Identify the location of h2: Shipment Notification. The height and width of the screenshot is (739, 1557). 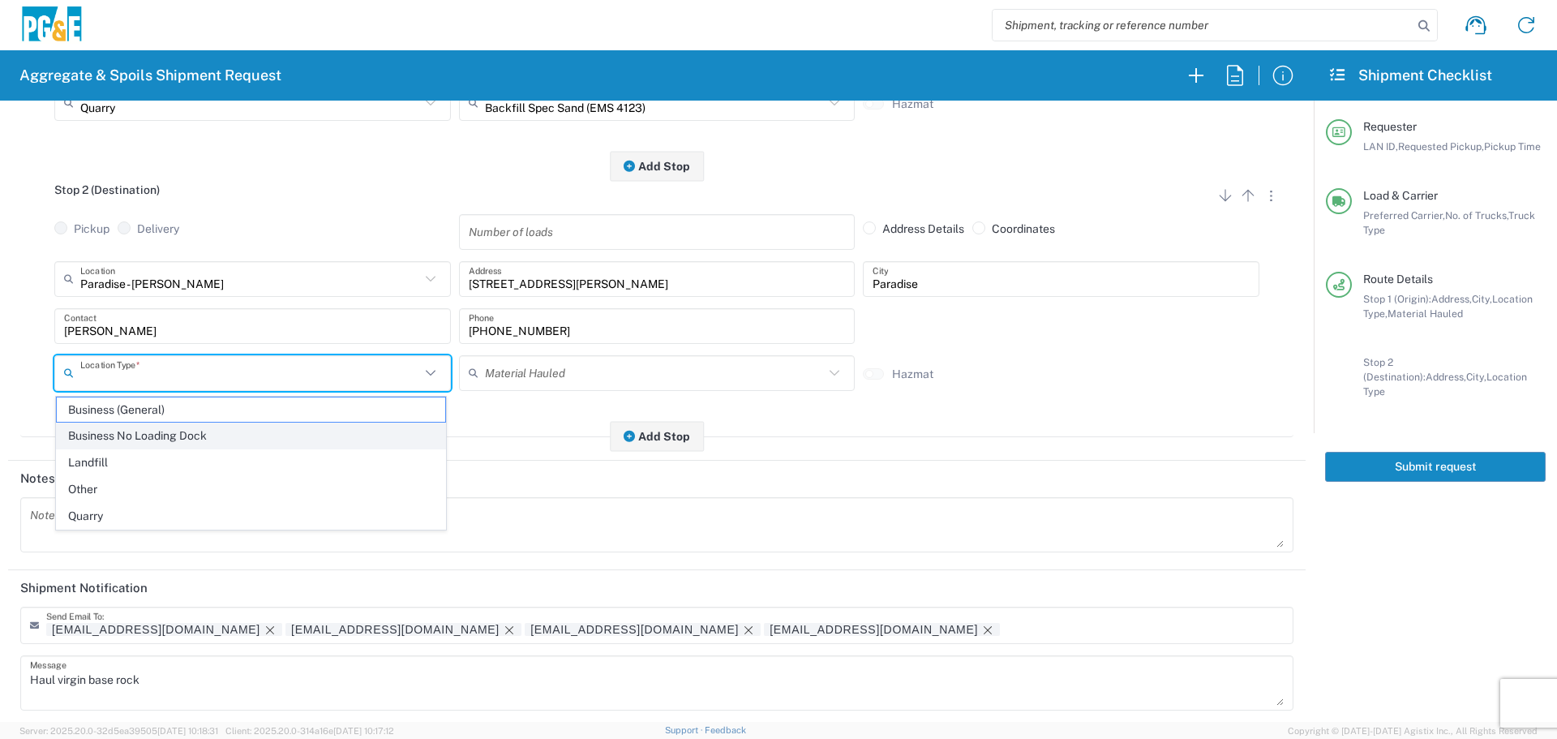
(84, 588).